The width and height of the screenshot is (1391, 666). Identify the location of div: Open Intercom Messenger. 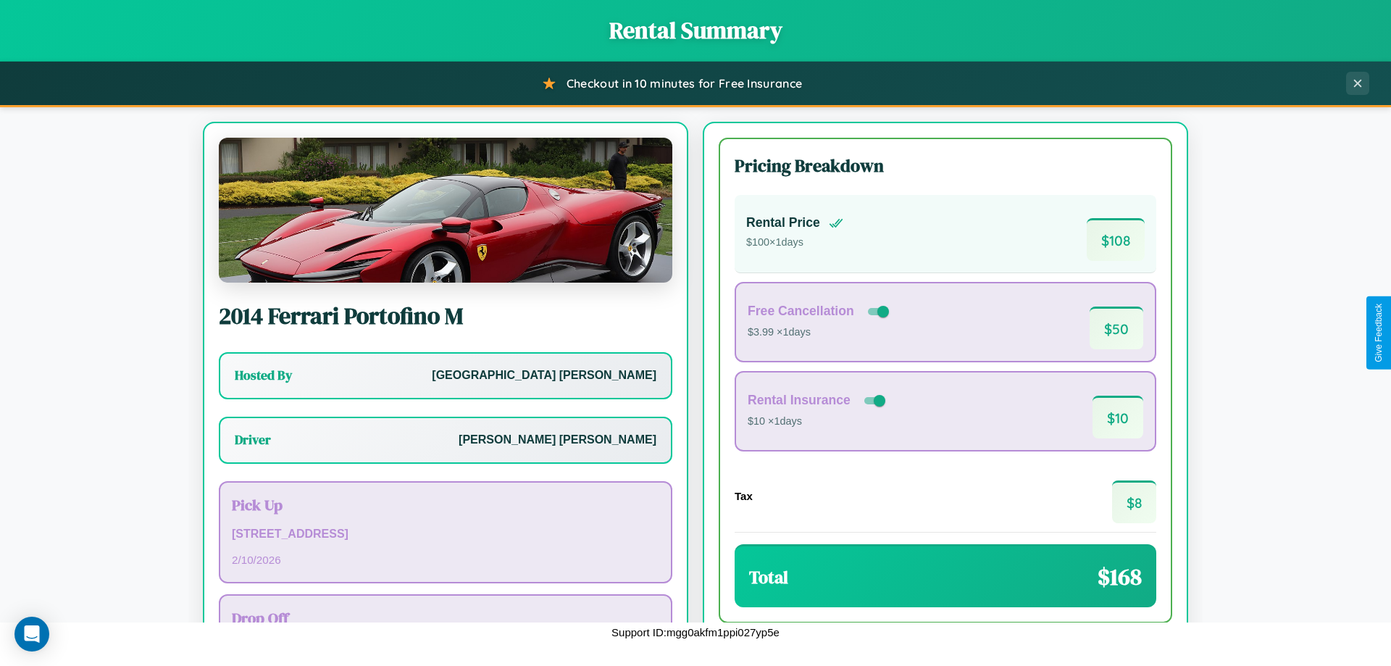
(32, 634).